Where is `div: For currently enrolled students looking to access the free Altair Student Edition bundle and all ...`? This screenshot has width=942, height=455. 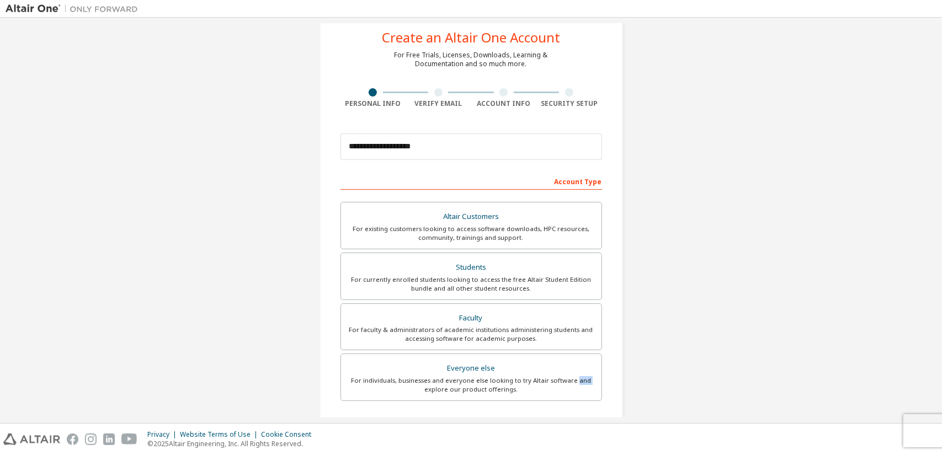 div: For currently enrolled students looking to access the free Altair Student Edition bundle and all ... is located at coordinates (471, 284).